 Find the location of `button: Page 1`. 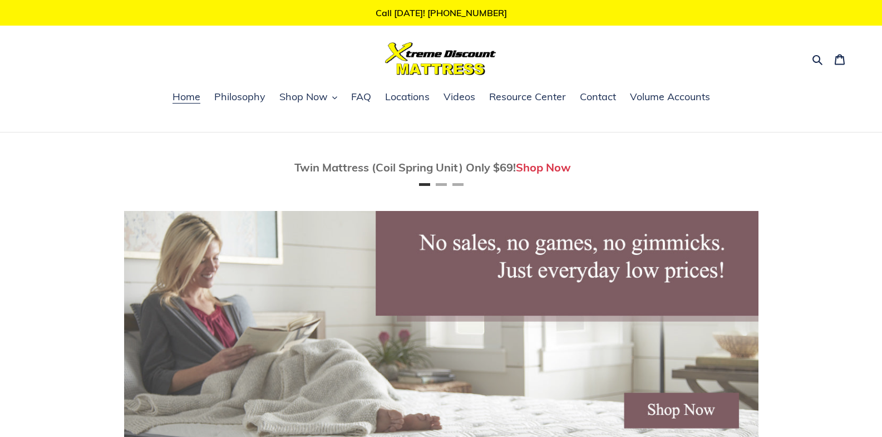

button: Page 1 is located at coordinates (425, 184).